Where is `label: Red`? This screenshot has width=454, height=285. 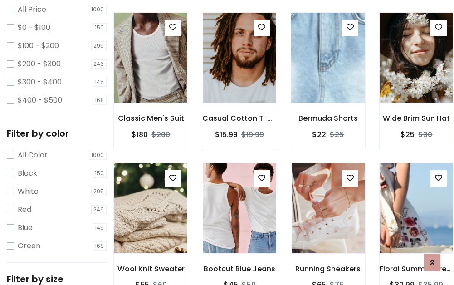
label: Red is located at coordinates (25, 210).